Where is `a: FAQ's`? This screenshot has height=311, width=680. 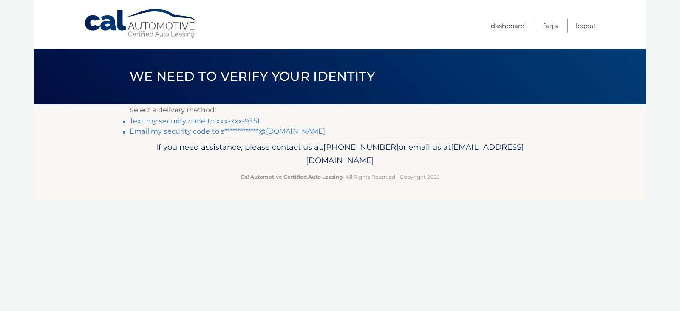 a: FAQ's is located at coordinates (551, 26).